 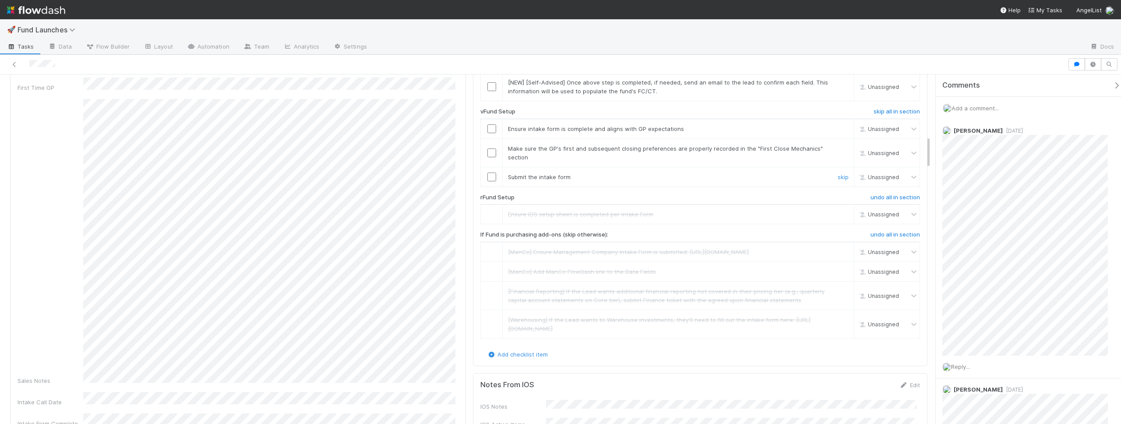 I want to click on a: skip all in section, so click(x=897, y=113).